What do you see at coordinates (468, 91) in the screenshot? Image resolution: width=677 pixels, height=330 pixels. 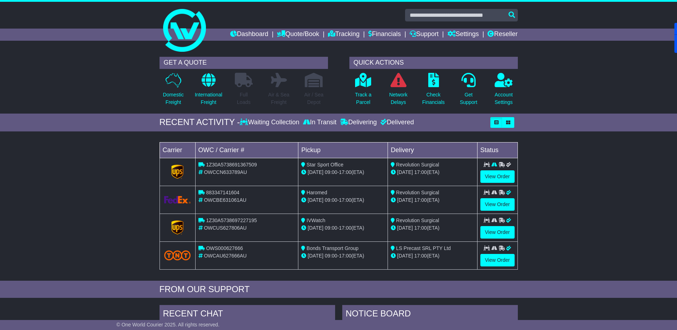 I see `a: GetSupport` at bounding box center [468, 91].